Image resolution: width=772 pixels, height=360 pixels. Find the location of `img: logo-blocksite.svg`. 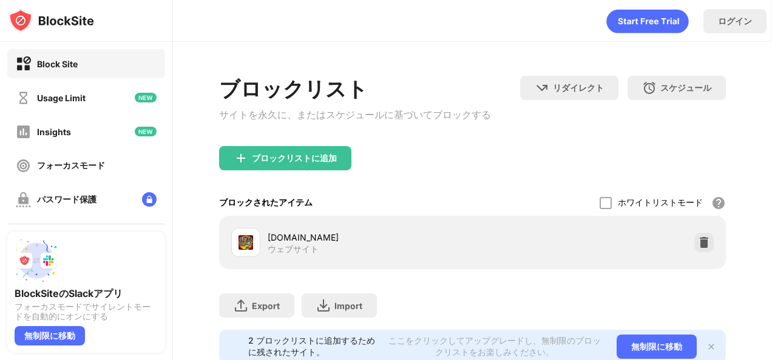

img: logo-blocksite.svg is located at coordinates (51, 21).